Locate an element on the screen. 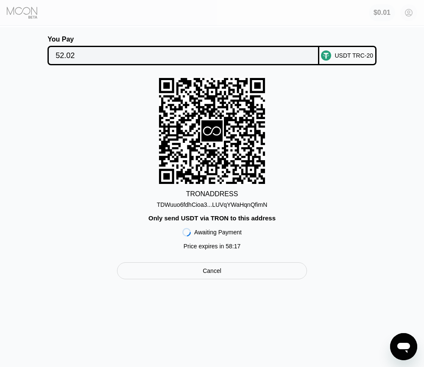 The width and height of the screenshot is (424, 367). div: You PayUSDT TRC-20 is located at coordinates (212, 50).